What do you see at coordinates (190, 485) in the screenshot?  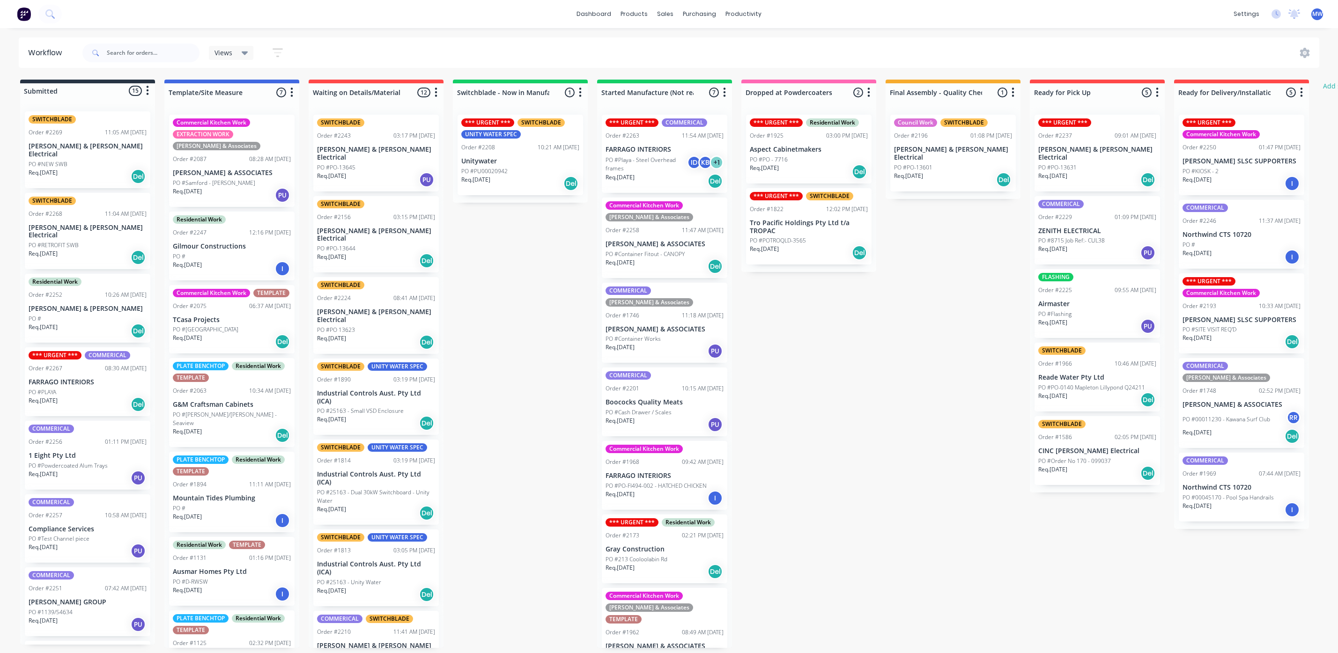 I see `div: Order #1894` at bounding box center [190, 485].